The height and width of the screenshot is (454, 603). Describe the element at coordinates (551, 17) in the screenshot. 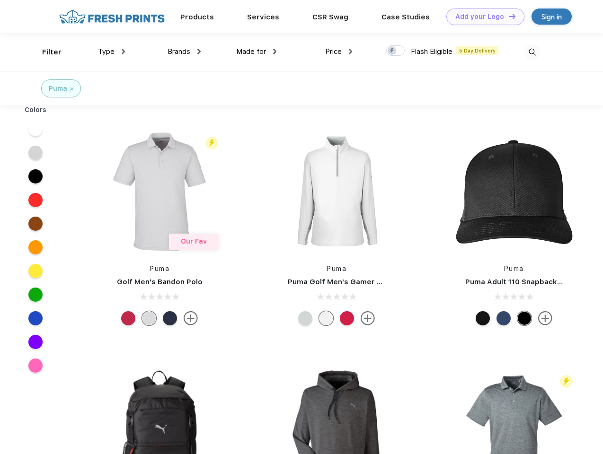

I see `a: Sign in` at that location.